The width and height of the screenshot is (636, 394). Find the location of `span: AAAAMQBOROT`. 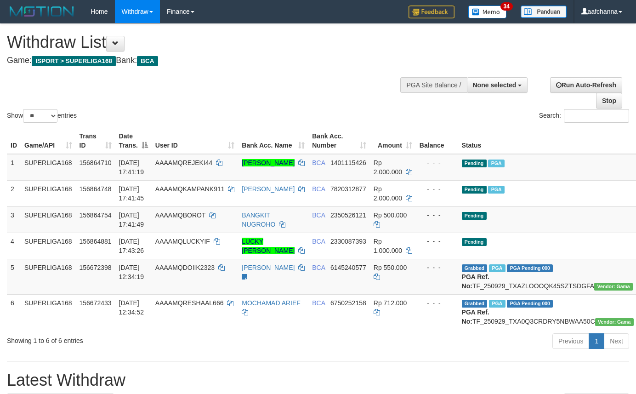

span: AAAAMQBOROT is located at coordinates (180, 215).